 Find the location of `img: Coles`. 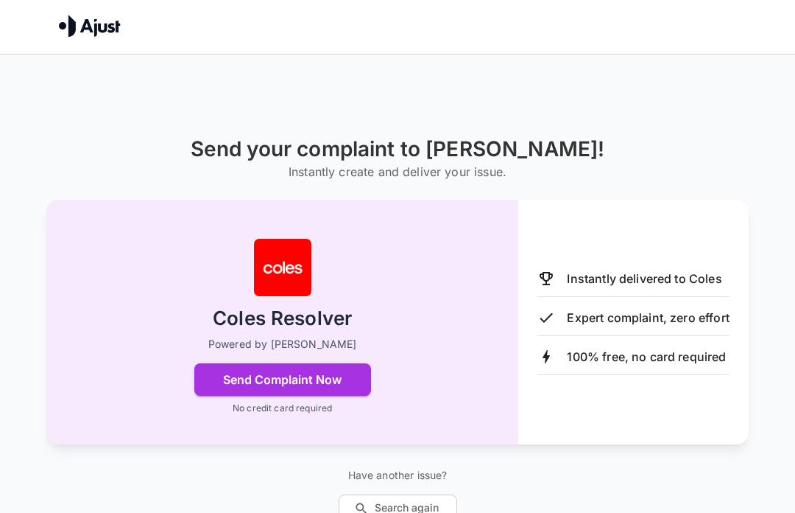

img: Coles is located at coordinates (283, 267).